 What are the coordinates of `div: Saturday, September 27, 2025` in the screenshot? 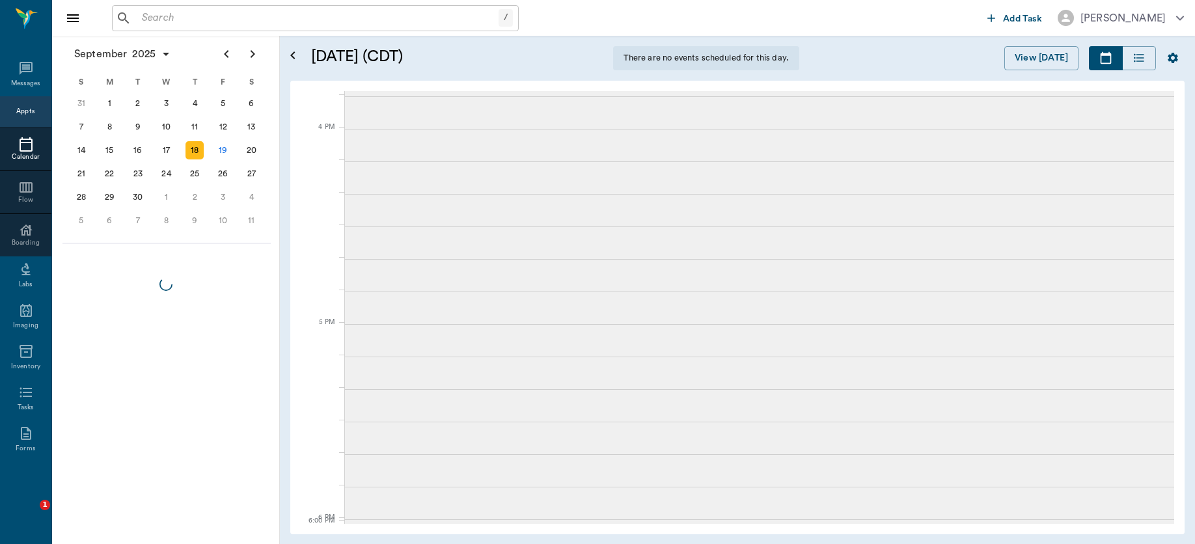 It's located at (251, 174).